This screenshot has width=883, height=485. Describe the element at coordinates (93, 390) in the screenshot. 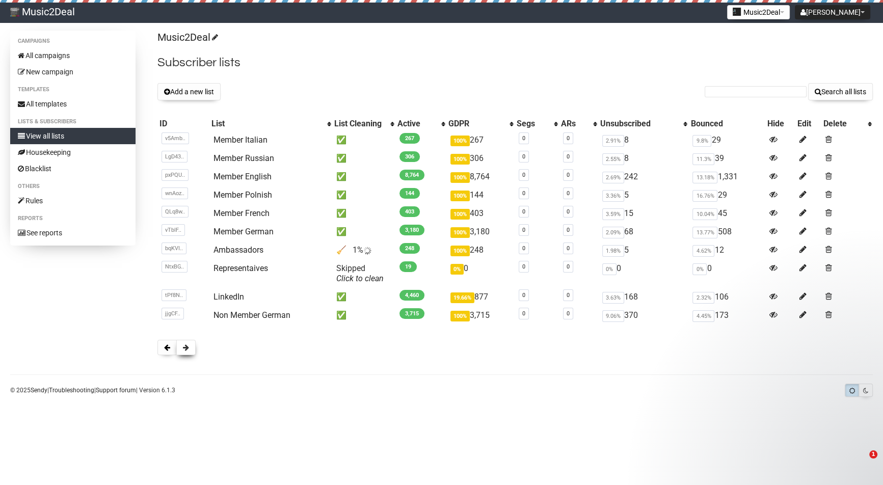

I see `p: © 2025 | | | Version 6.1.3` at that location.